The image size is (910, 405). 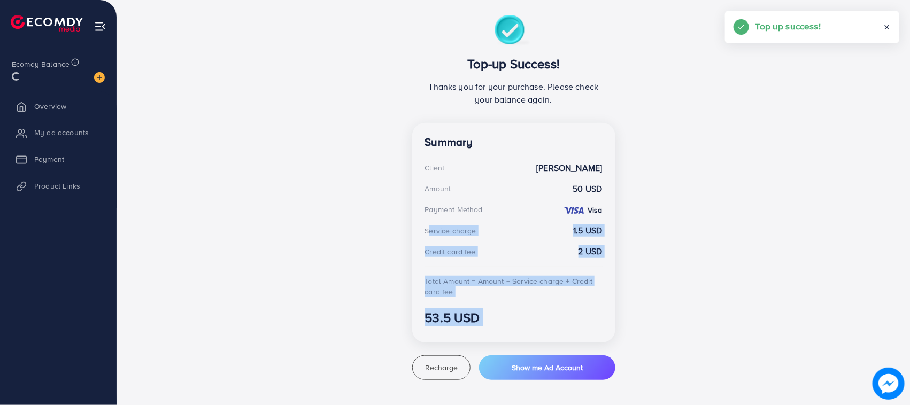 I want to click on div: Payment Method, so click(x=454, y=210).